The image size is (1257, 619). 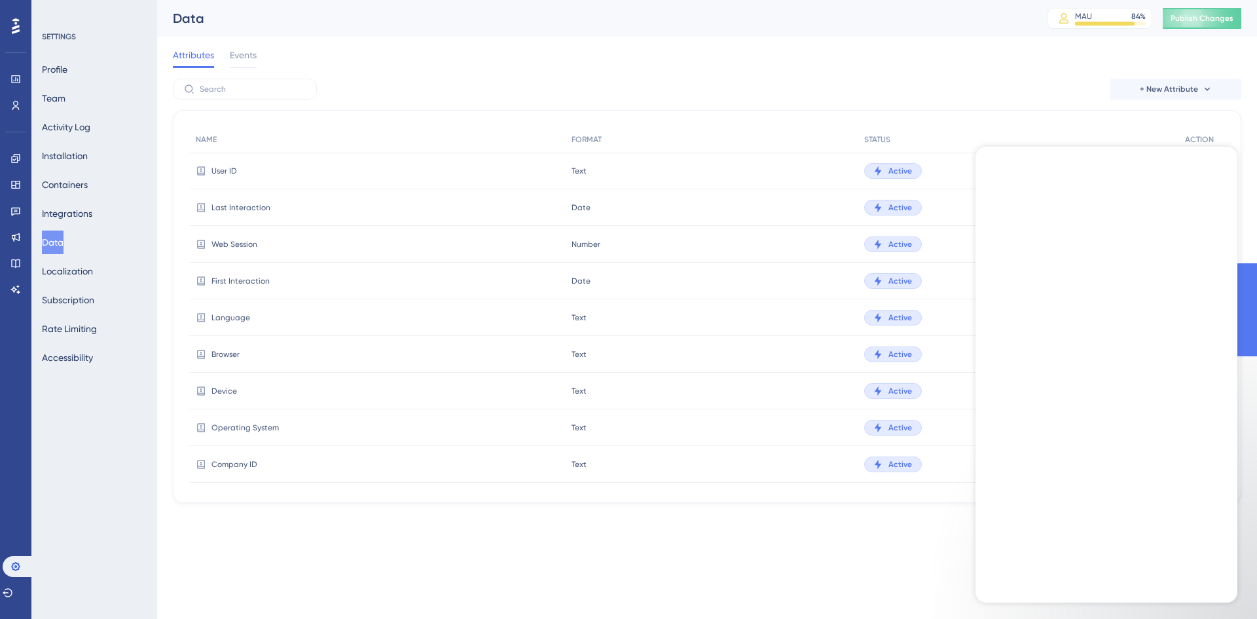 What do you see at coordinates (66, 127) in the screenshot?
I see `button: Activity Log` at bounding box center [66, 127].